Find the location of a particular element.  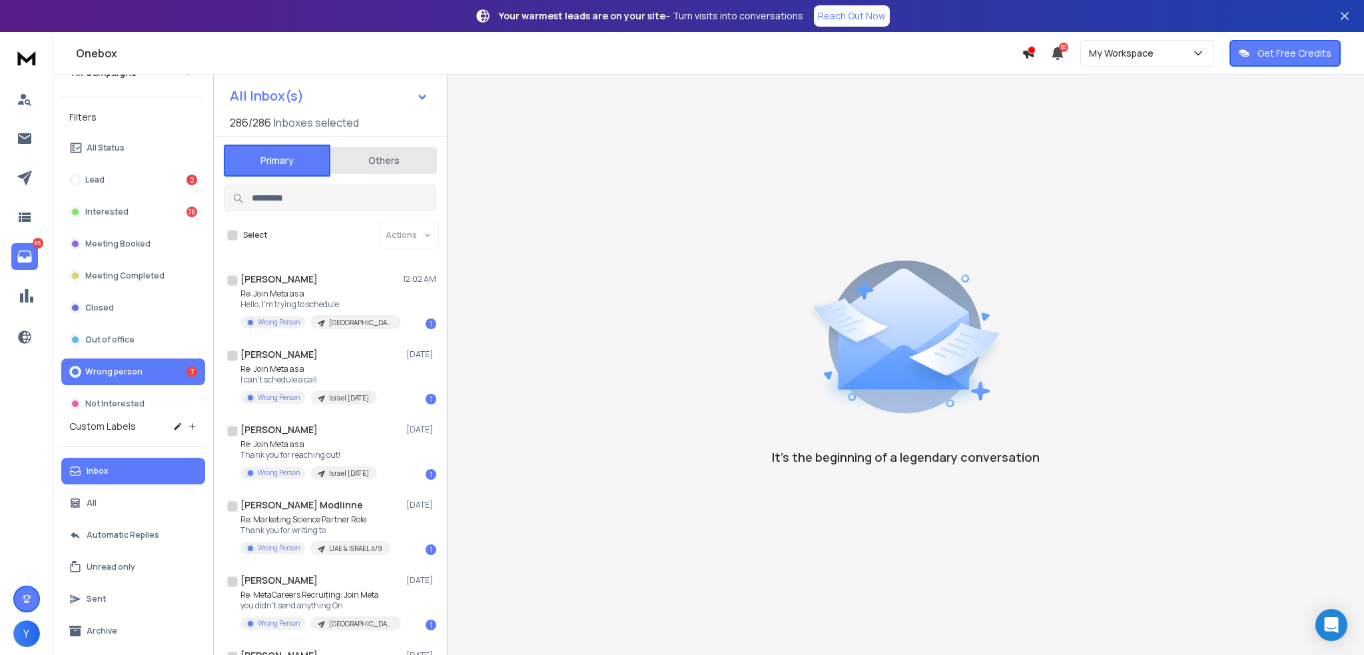

p: Meeting Completed is located at coordinates (125, 276).